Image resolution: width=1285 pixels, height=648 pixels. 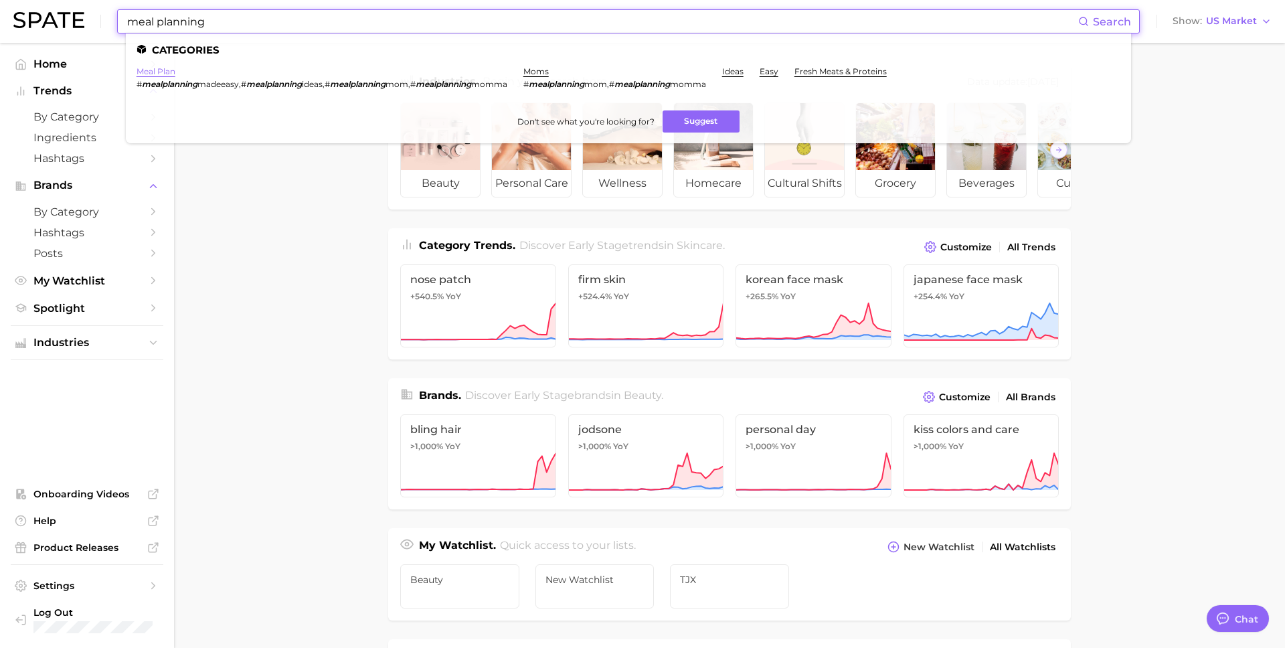 I want to click on a: Hashtags, so click(x=87, y=232).